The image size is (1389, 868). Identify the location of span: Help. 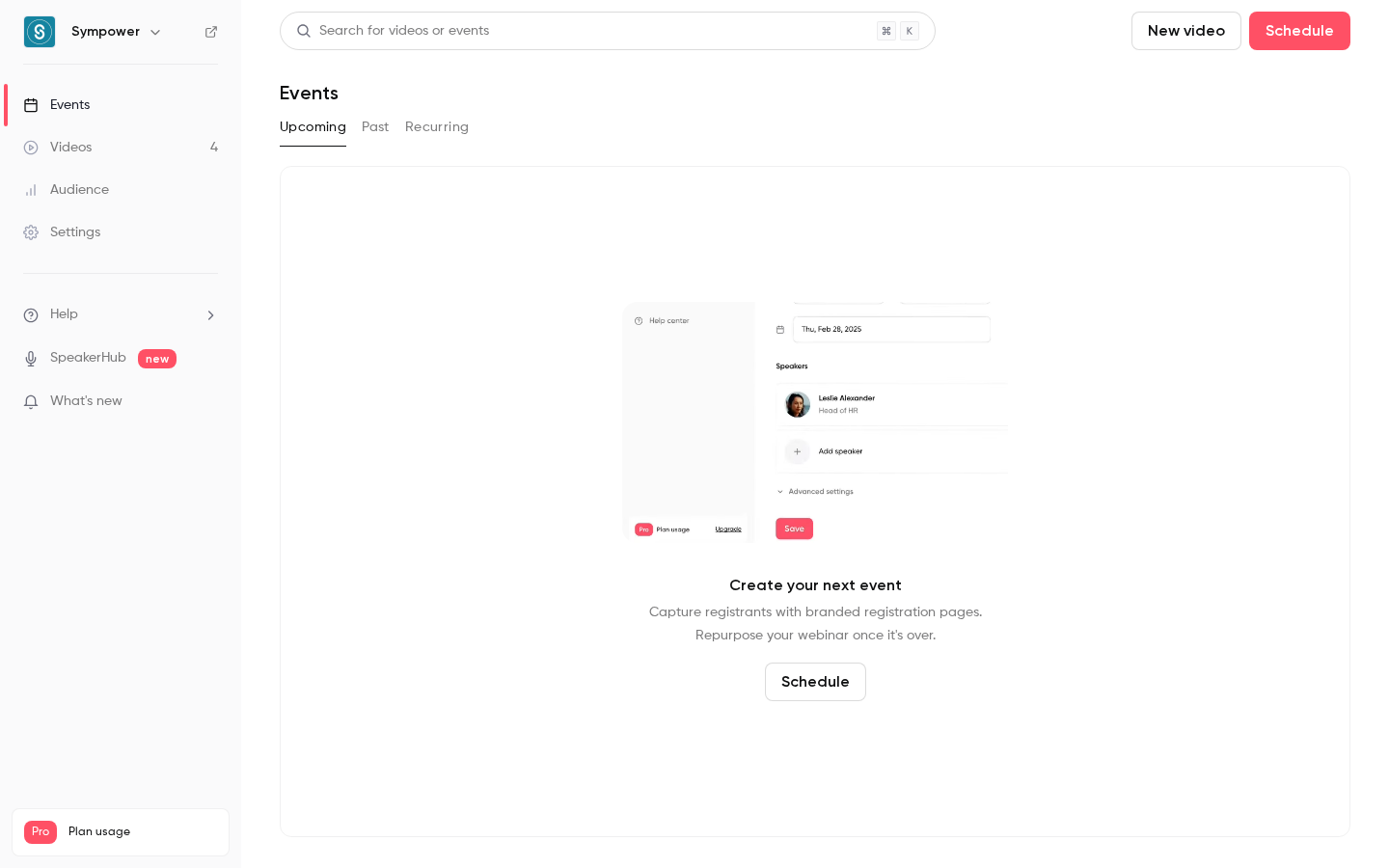
(64, 314).